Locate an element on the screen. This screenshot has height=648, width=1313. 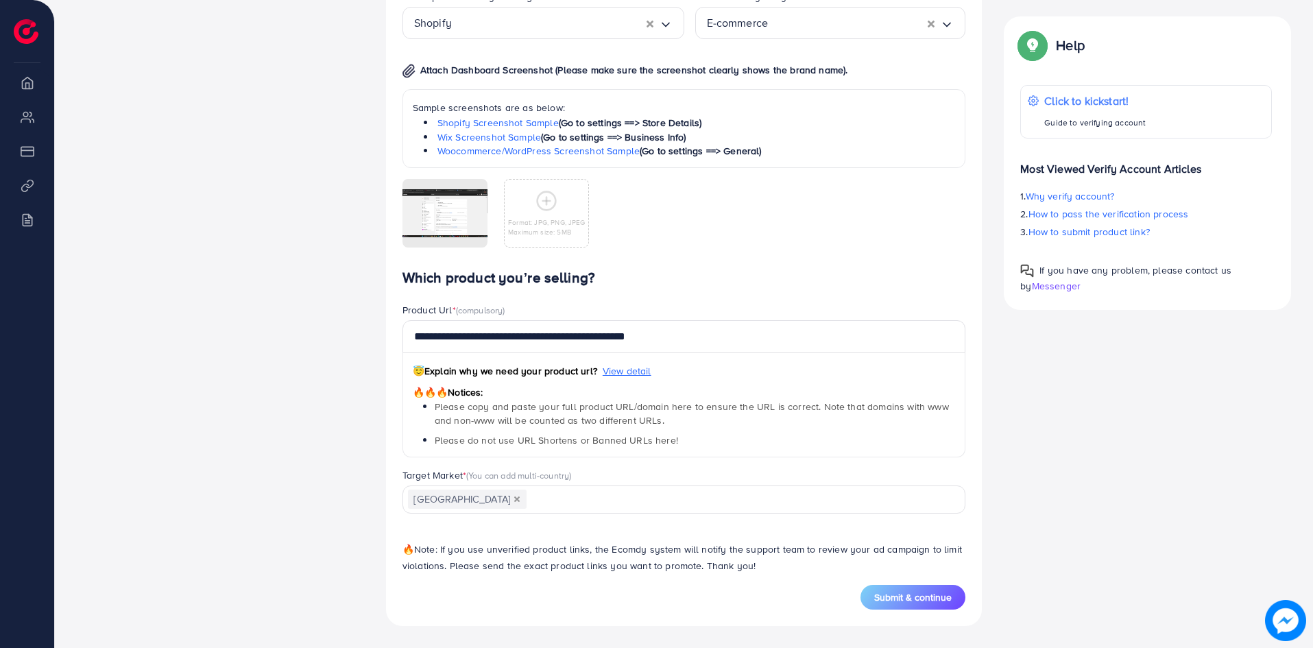
p: Help is located at coordinates (1071, 45).